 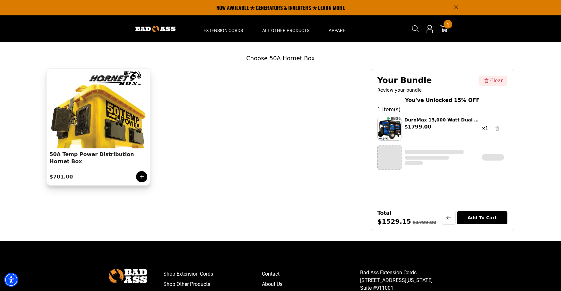 I want to click on img: DuroMax 13,000 Watt Dual Fuel Generator, so click(x=389, y=129).